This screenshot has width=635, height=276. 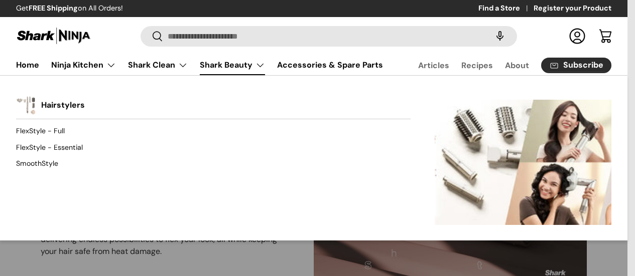 What do you see at coordinates (232, 65) in the screenshot?
I see `summary: Shark Beauty` at bounding box center [232, 65].